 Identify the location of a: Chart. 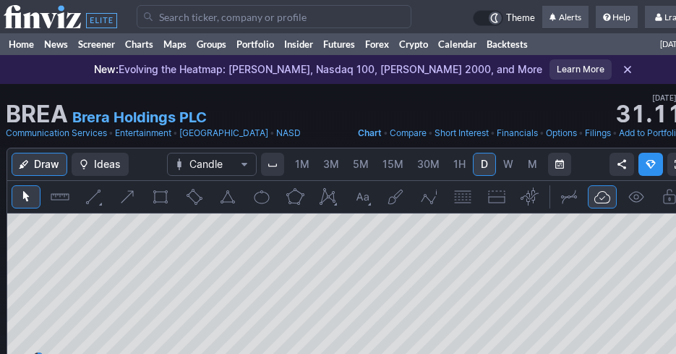
(370, 133).